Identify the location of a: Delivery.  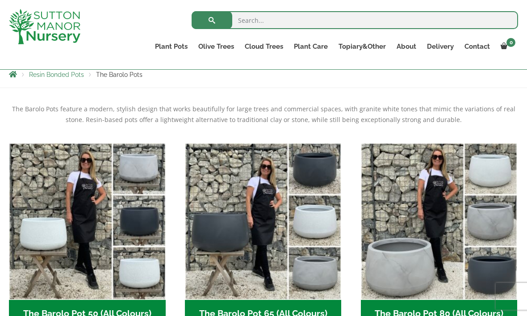
(440, 46).